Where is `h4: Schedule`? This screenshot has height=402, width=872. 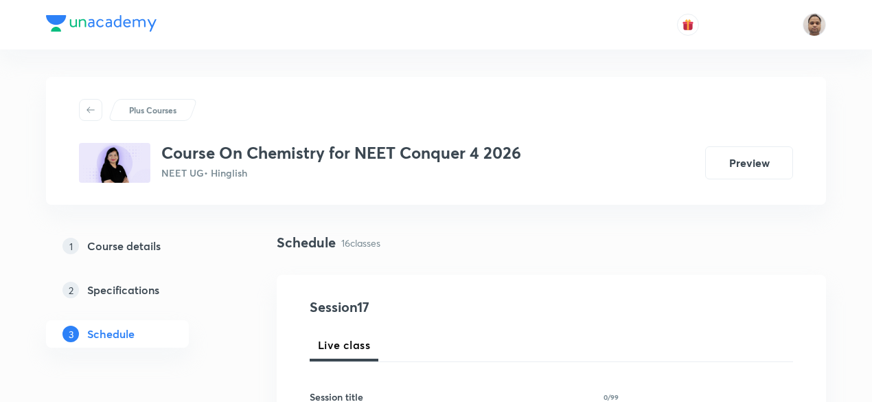 h4: Schedule is located at coordinates (306, 242).